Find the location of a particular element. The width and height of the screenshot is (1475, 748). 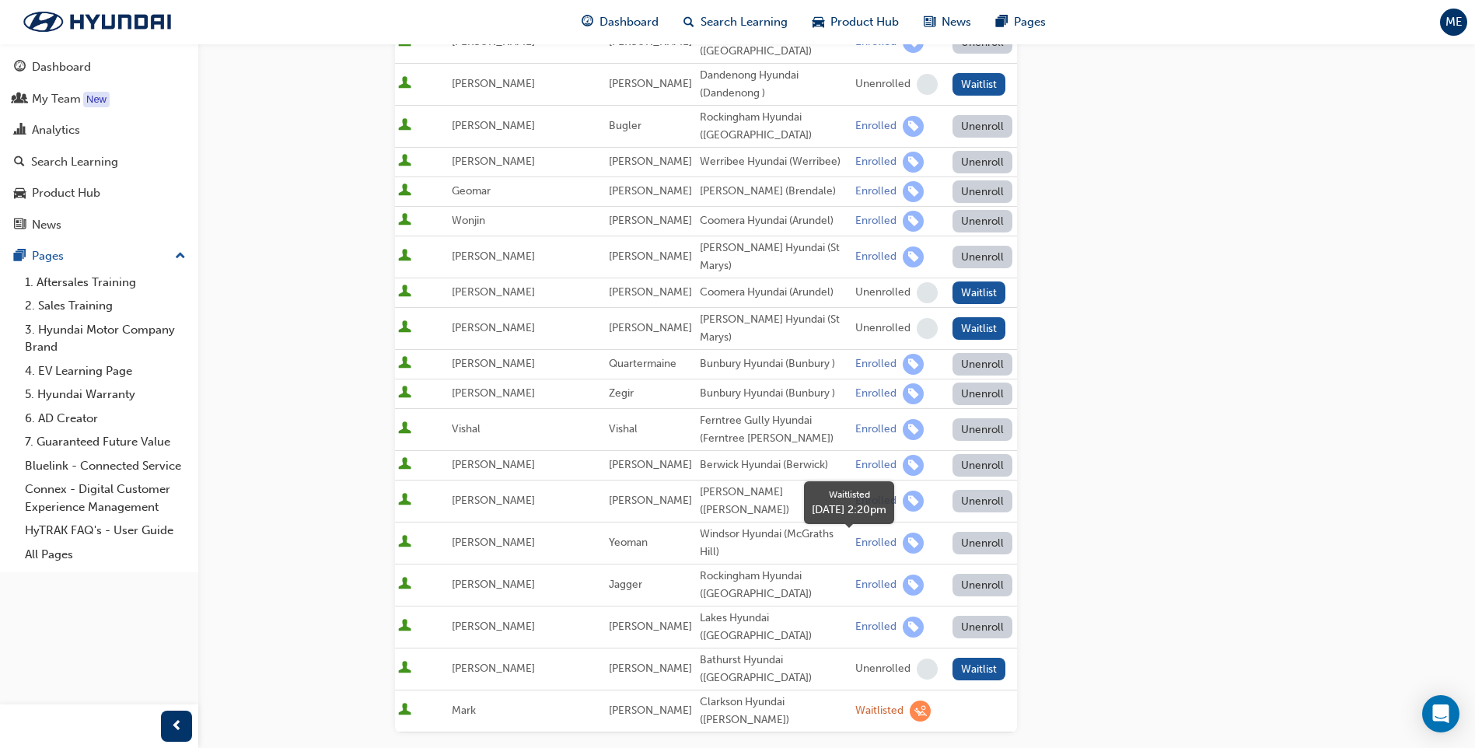

span: Zegir is located at coordinates (621, 393).